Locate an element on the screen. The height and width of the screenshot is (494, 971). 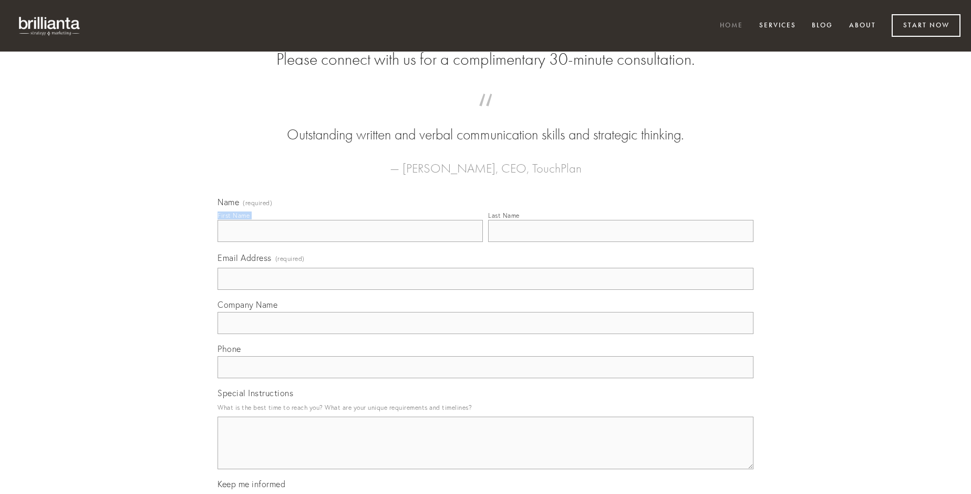
a: Home is located at coordinates (732, 26).